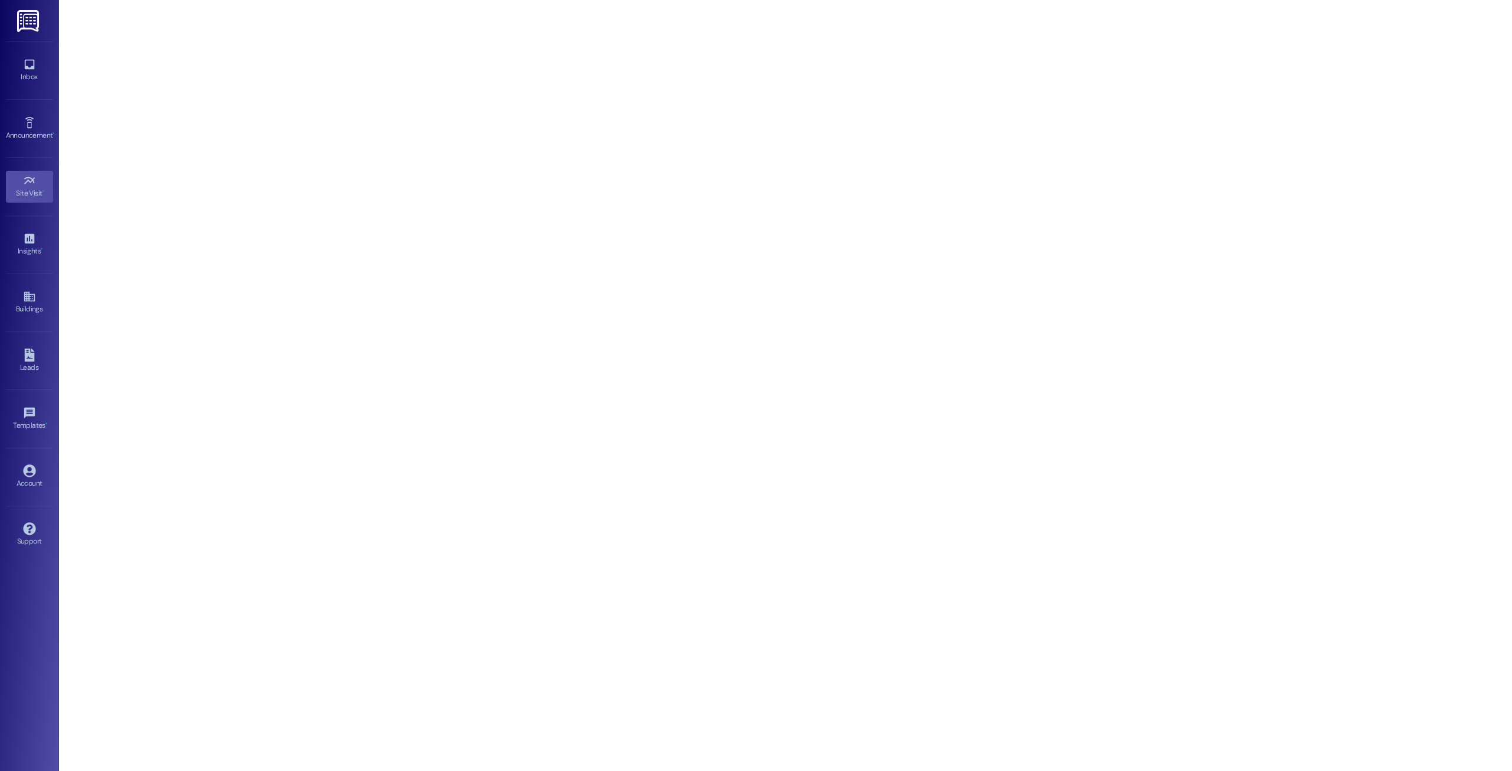 The height and width of the screenshot is (771, 1512). What do you see at coordinates (30, 419) in the screenshot?
I see `a: Templates •` at bounding box center [30, 419].